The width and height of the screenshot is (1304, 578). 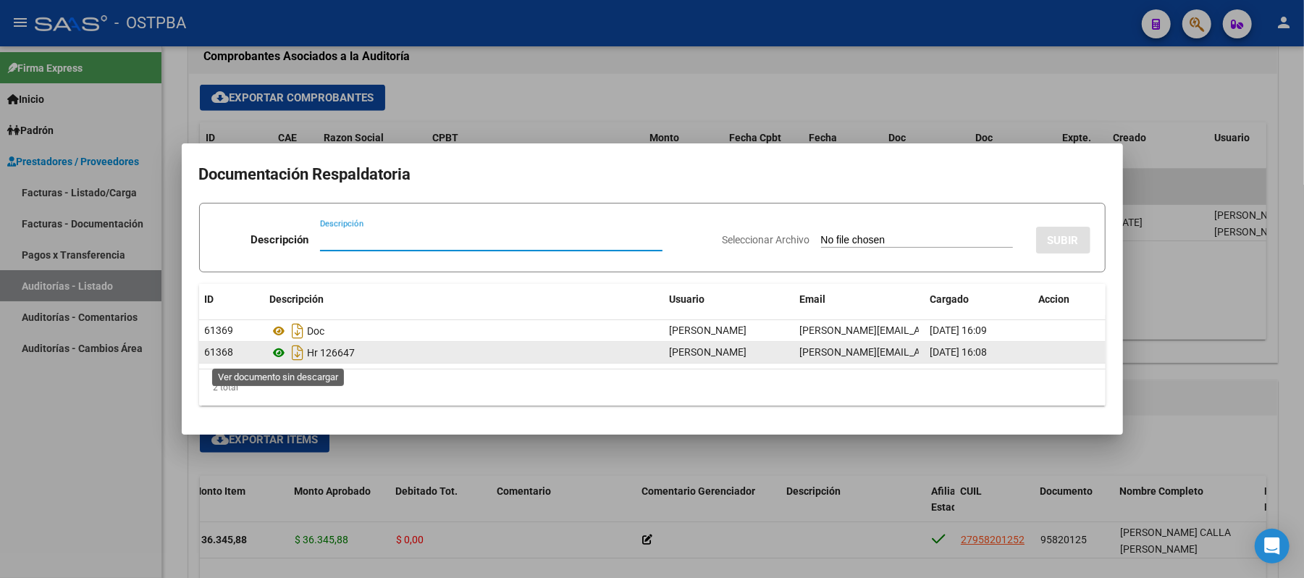 What do you see at coordinates (652, 387) in the screenshot?
I see `div: 2 total` at bounding box center [652, 387].